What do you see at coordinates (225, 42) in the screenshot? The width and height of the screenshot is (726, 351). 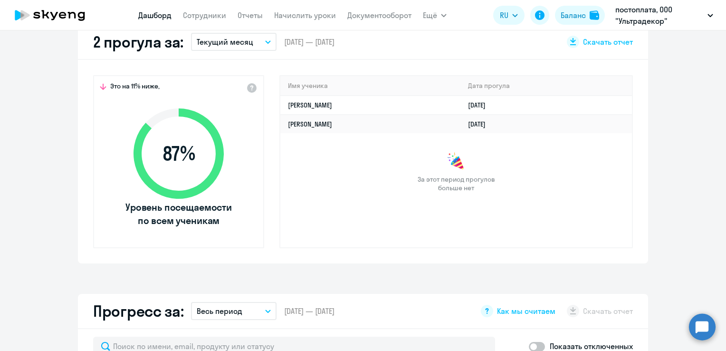 I see `p: Текущий месяц` at bounding box center [225, 42].